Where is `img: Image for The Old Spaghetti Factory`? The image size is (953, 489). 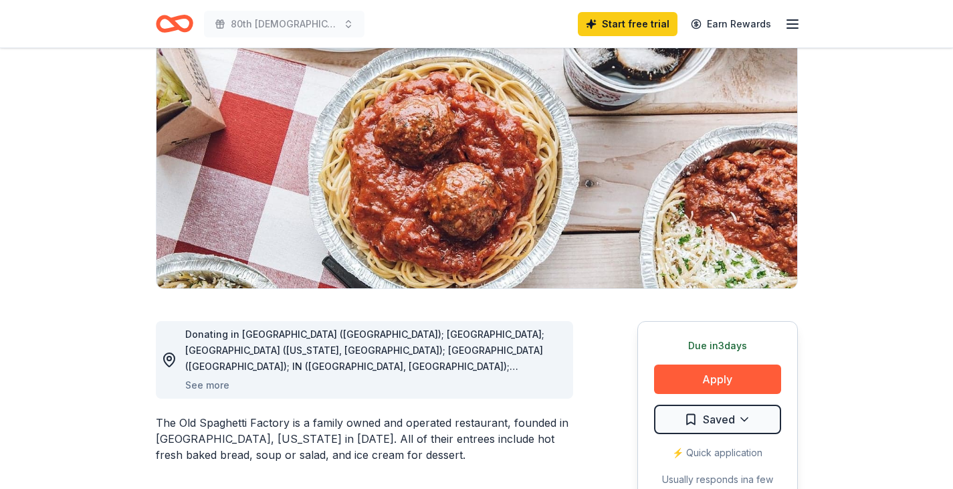
img: Image for The Old Spaghetti Factory is located at coordinates (477, 161).